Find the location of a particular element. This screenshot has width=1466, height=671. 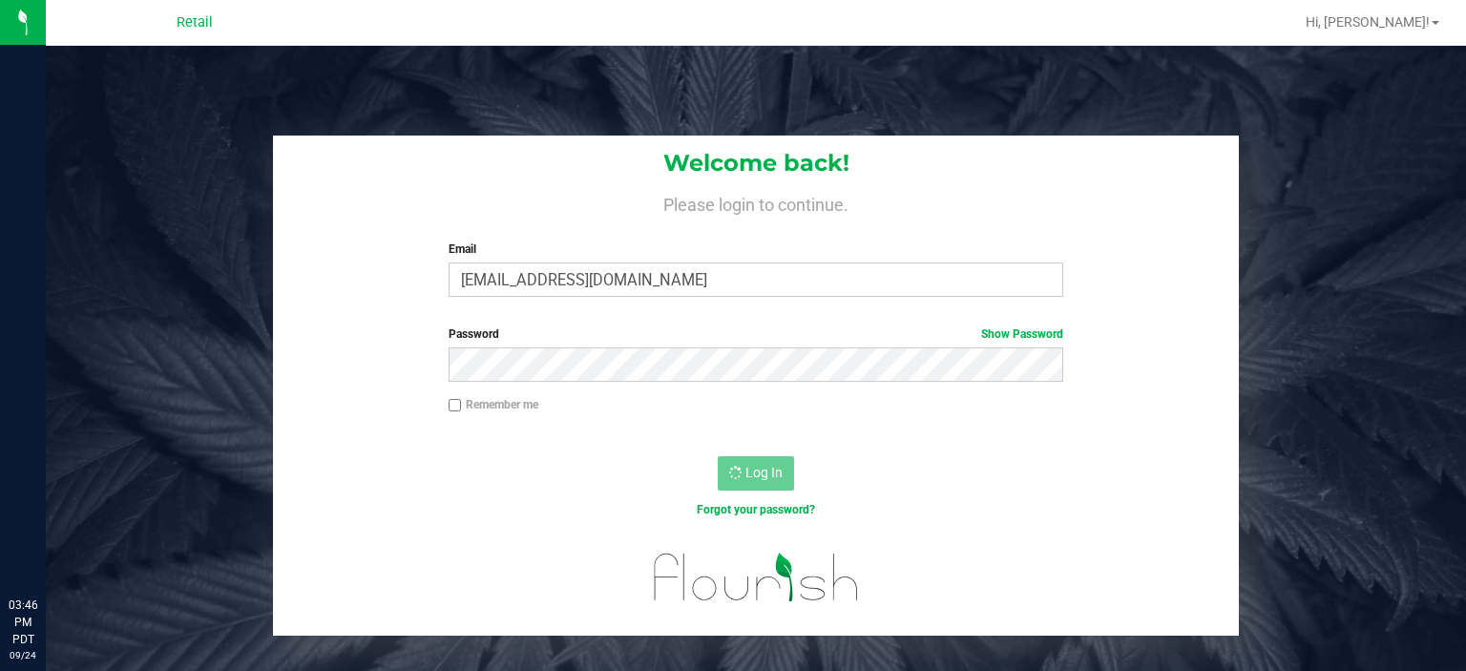

a: Forgot your password? is located at coordinates (756, 509).